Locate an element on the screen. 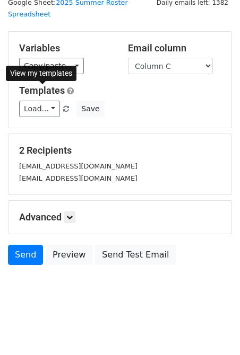 The width and height of the screenshot is (240, 355). a: Preview is located at coordinates (69, 255).